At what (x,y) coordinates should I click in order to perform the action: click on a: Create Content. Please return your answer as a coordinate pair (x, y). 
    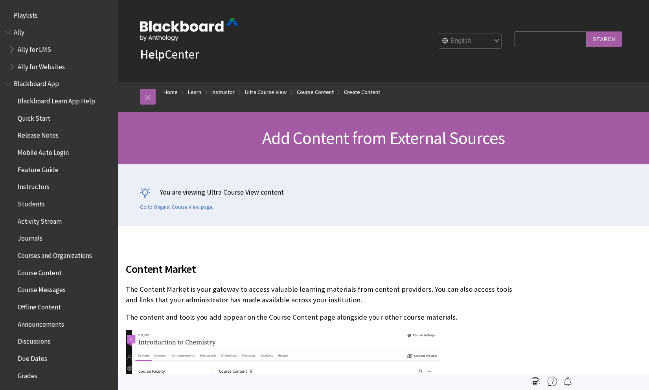
    Looking at the image, I should click on (362, 92).